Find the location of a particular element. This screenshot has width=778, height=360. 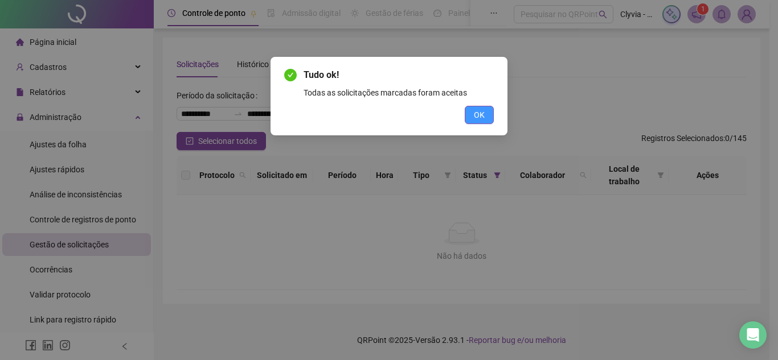

span: check-circle is located at coordinates (290, 75).